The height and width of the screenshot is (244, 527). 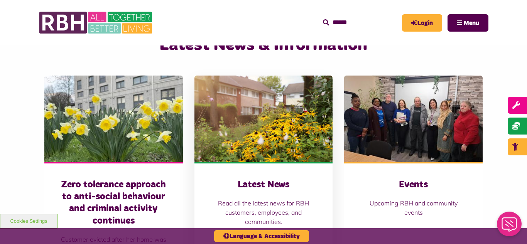 I want to click on img: RBH, so click(x=97, y=23).